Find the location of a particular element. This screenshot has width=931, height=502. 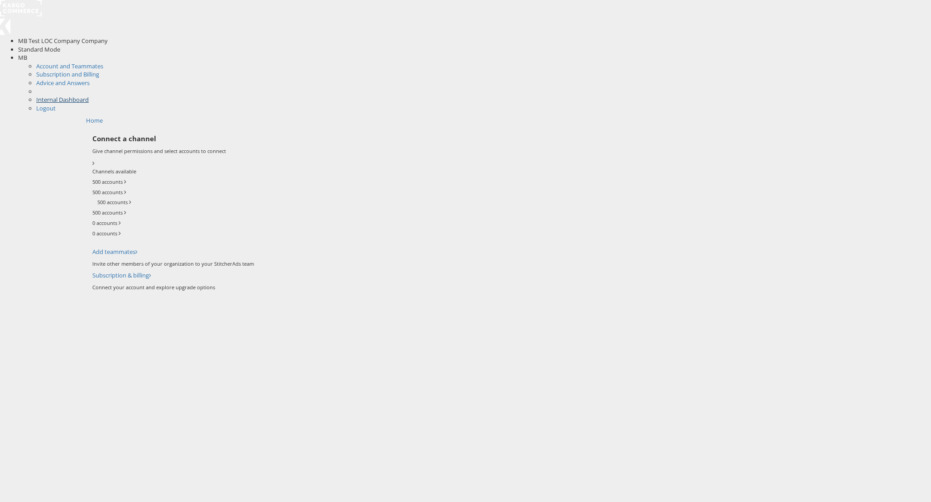

label: Channels available is located at coordinates (114, 172).